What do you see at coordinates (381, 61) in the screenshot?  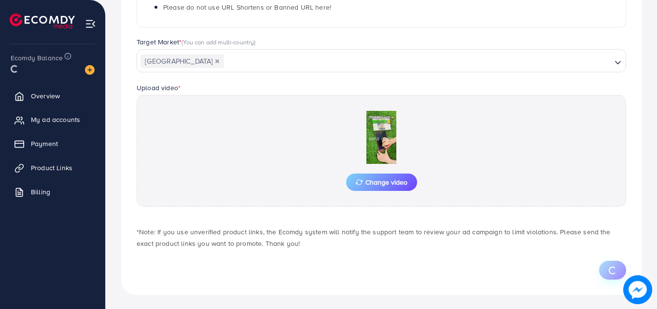 I see `div: Search for option` at bounding box center [381, 61].